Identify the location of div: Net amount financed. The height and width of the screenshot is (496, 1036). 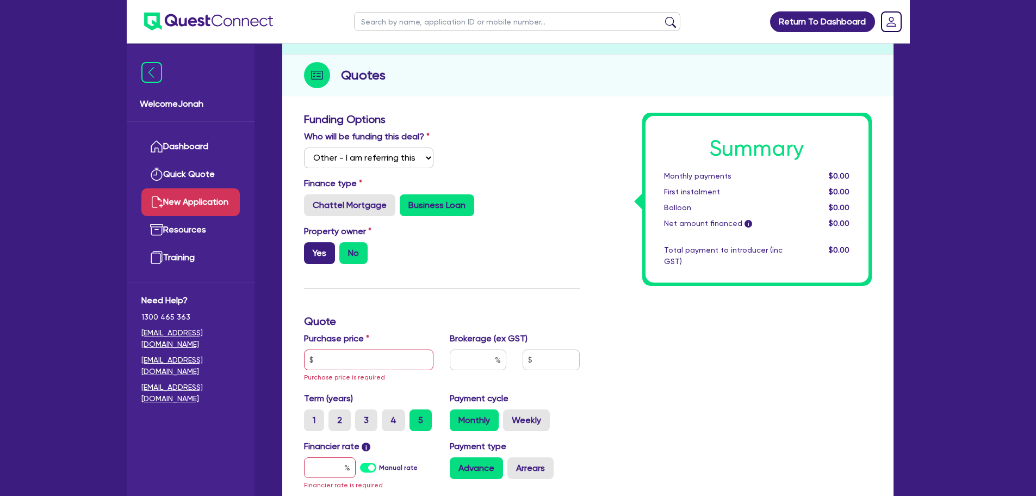
(724, 223).